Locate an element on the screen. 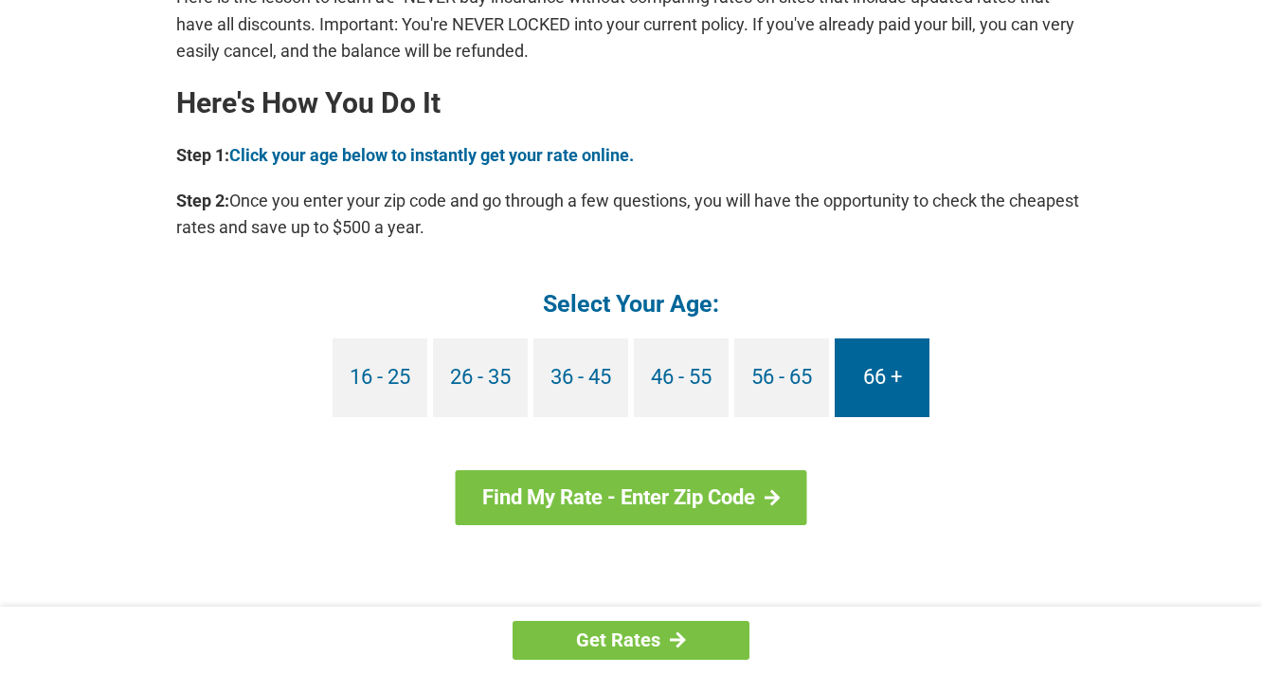 This screenshot has width=1262, height=674. a: Get Rates is located at coordinates (631, 640).